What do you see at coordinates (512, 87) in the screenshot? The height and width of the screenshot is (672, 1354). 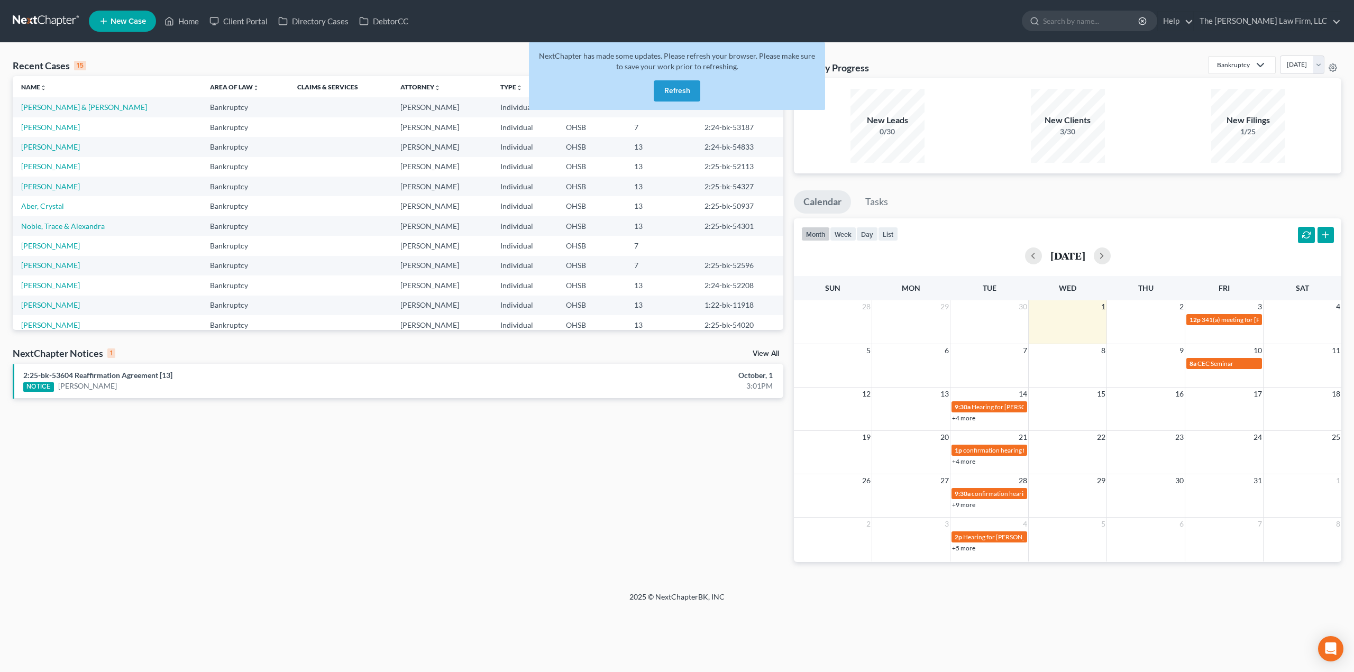 I see `a: Typeunfold_more` at bounding box center [512, 87].